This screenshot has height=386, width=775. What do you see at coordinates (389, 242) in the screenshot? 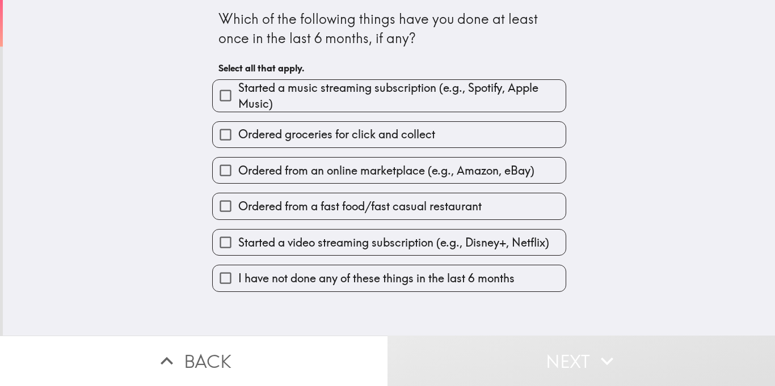
I see `button: Started a video streaming subscription (e.g., Disney+, Netflix)` at bounding box center [389, 242].